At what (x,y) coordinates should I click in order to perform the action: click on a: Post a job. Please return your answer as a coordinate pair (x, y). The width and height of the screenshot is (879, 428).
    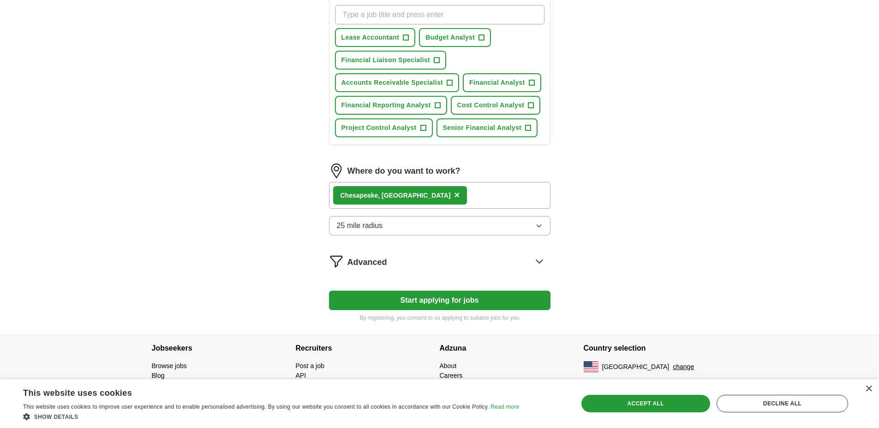
    Looking at the image, I should click on (310, 366).